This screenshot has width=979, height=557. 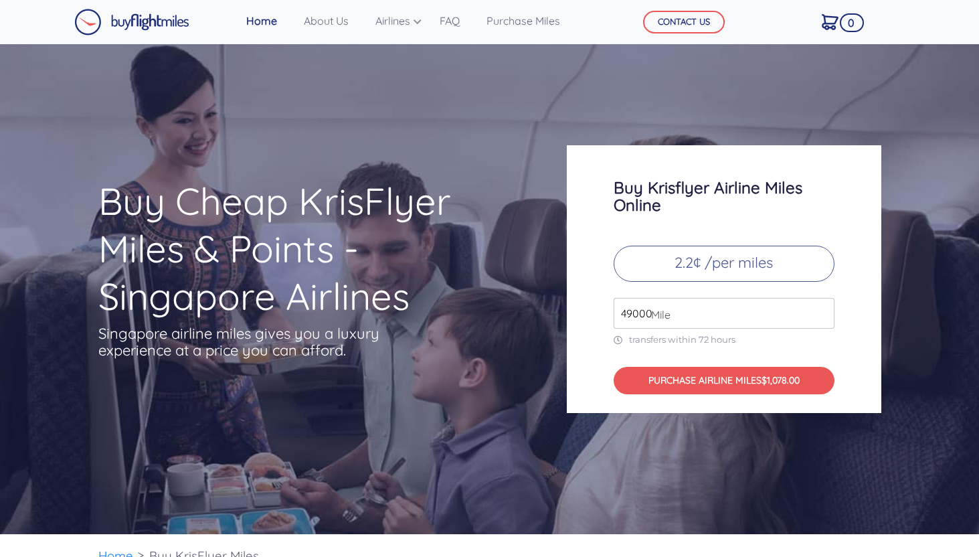 I want to click on p: Singapore airline miles gives you a luxury experience at a price you can afford., so click(x=249, y=342).